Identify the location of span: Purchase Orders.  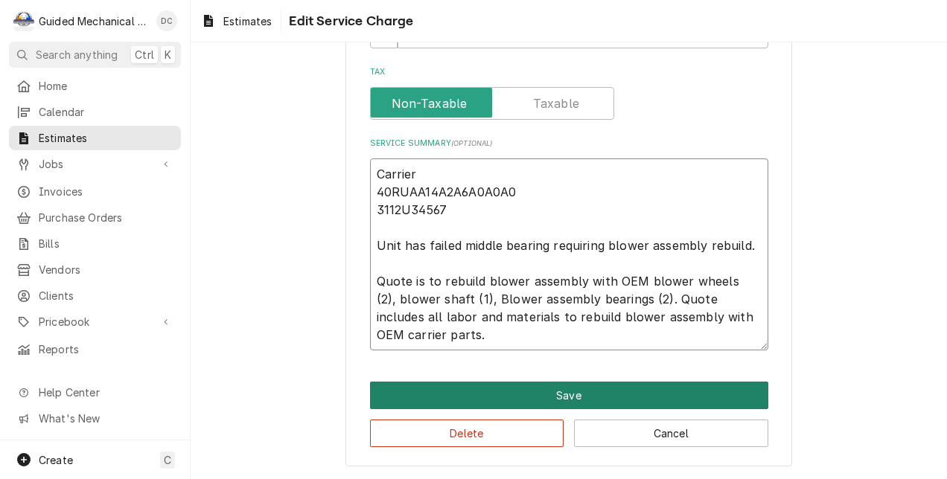
(106, 217).